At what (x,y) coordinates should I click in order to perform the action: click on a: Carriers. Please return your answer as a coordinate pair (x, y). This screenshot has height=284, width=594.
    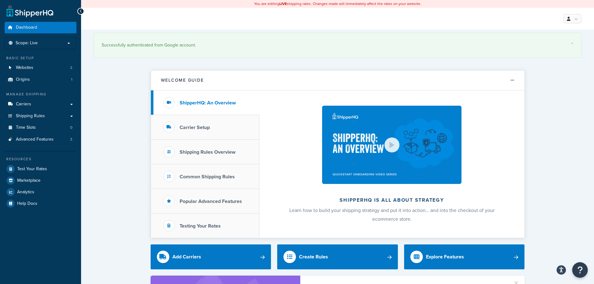
    Looking at the image, I should click on (41, 104).